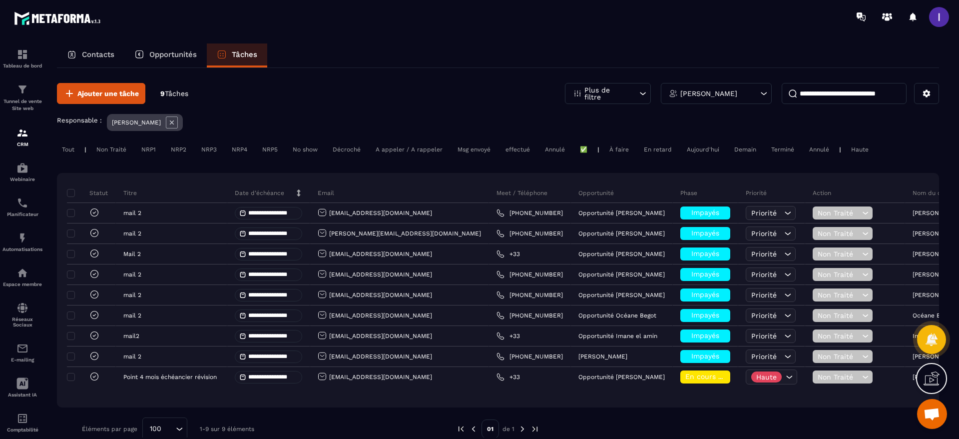  I want to click on p: Mail 2, so click(132, 254).